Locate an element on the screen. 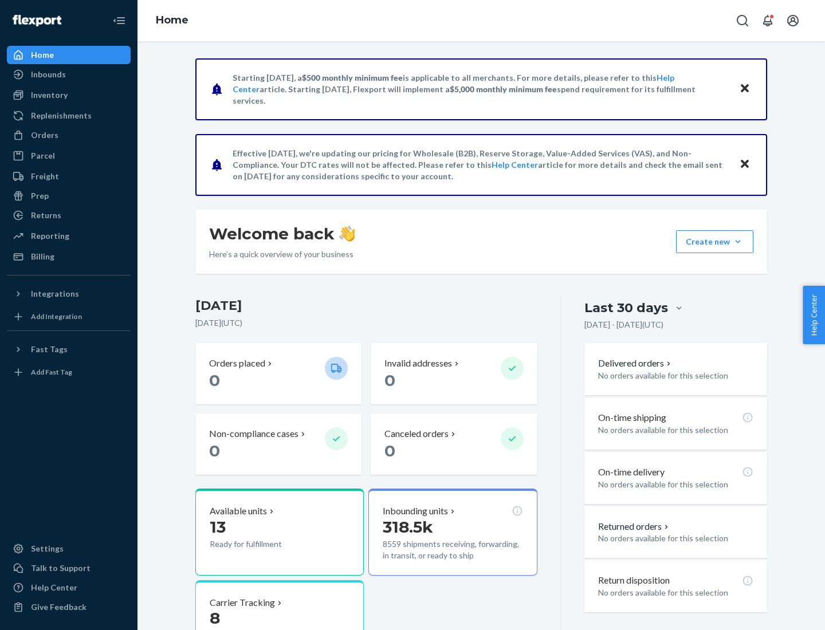  div: Add Integration is located at coordinates (56, 316).